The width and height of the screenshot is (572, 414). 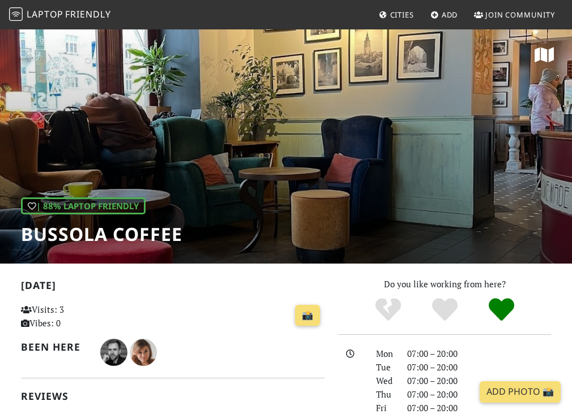 I want to click on h2: Reviews, so click(x=173, y=396).